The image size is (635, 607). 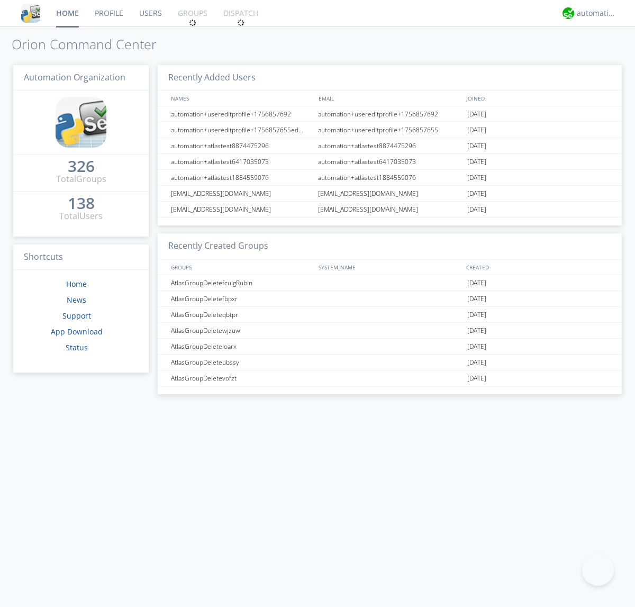 What do you see at coordinates (241, 130) in the screenshot?
I see `div: automation+usereditprofile+1756857655editedautomation+usereditprofile+1756857655` at bounding box center [241, 130].